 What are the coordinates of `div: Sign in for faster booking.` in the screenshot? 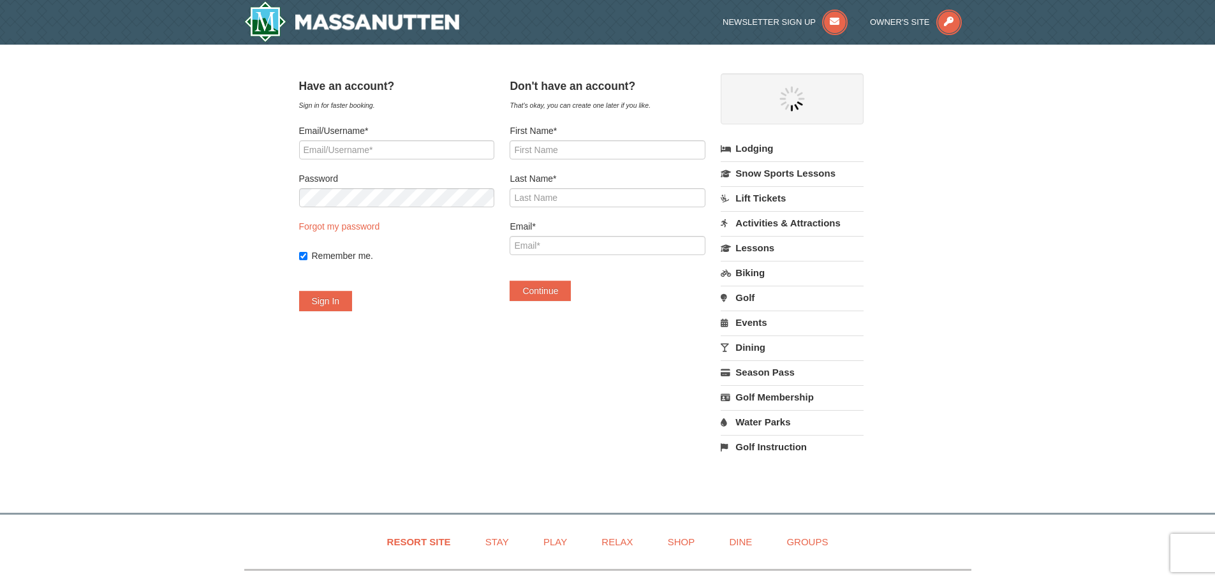 It's located at (397, 105).